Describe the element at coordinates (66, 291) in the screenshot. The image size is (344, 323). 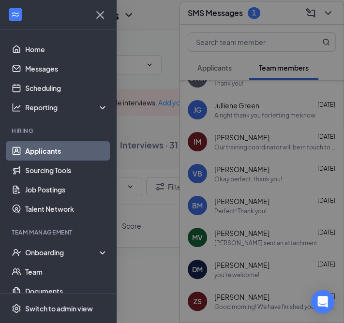
I see `a: Documents` at that location.